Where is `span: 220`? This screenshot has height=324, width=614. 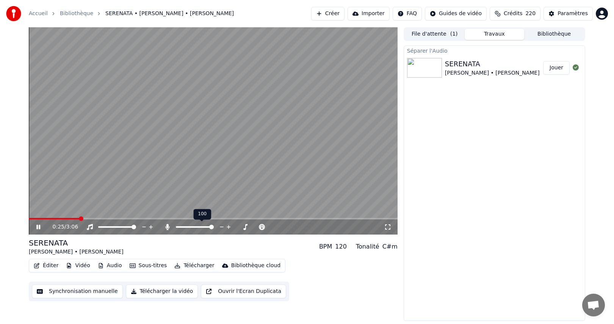
span: 220 is located at coordinates (530, 14).